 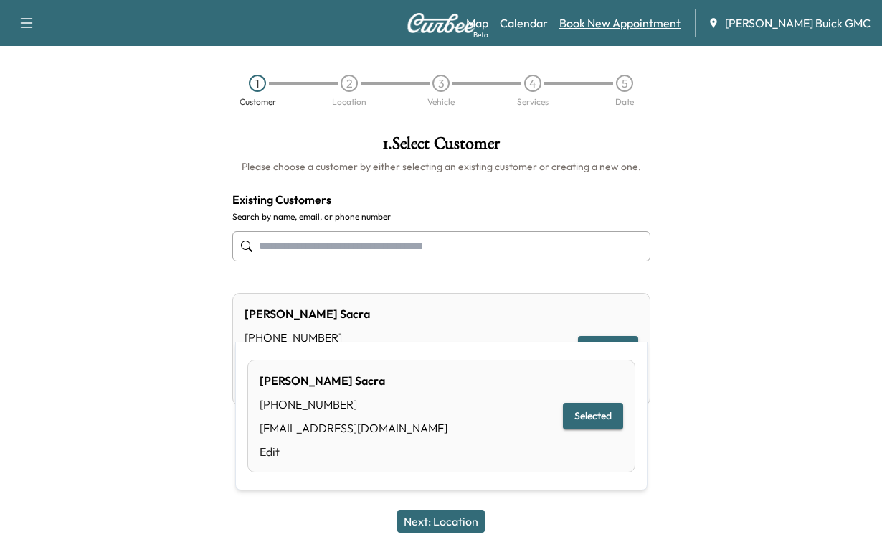 What do you see at coordinates (349, 102) in the screenshot?
I see `div: Location` at bounding box center [349, 102].